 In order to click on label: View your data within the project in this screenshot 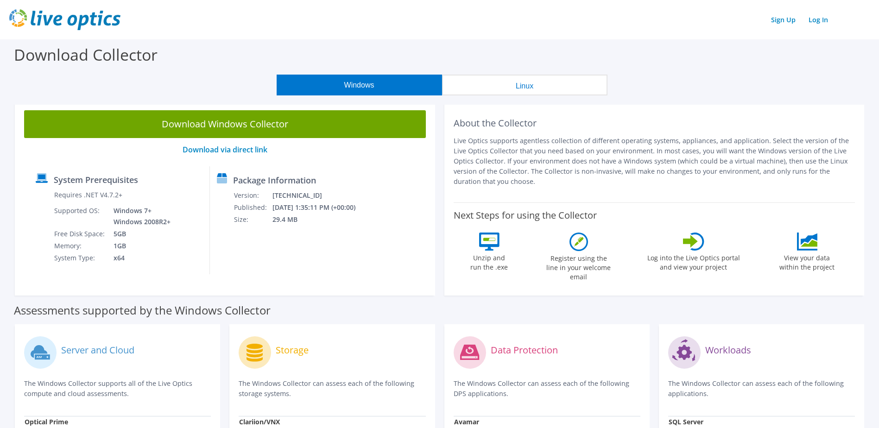, I will do `click(807, 261)`.